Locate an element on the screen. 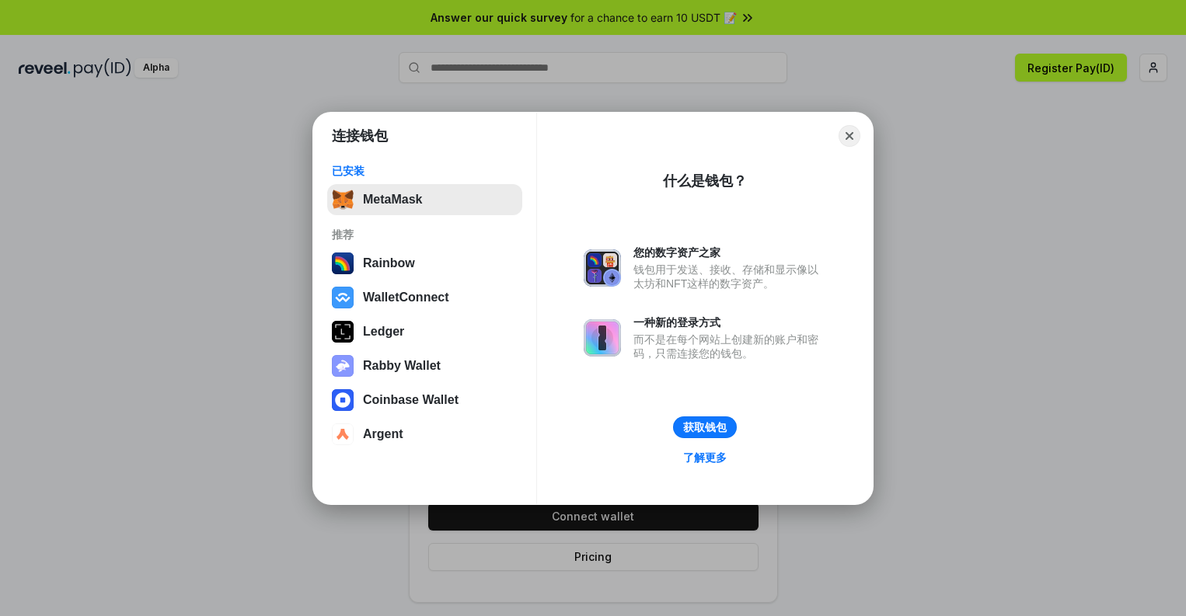 Image resolution: width=1186 pixels, height=616 pixels. div: 了解更多 is located at coordinates (705, 458).